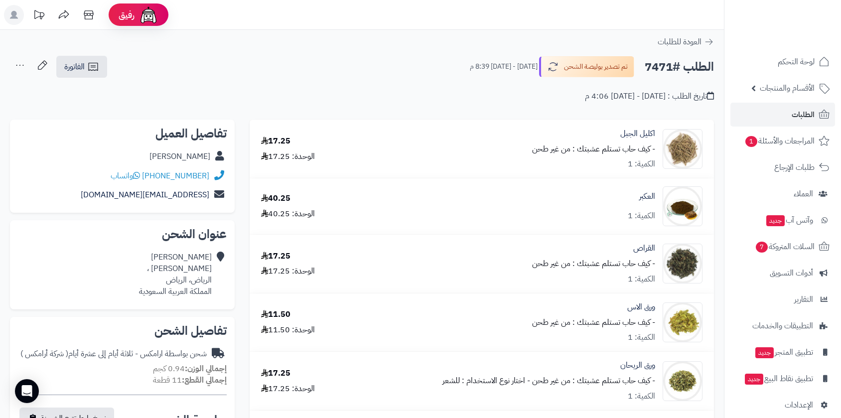  I want to click on a: الفاتورة, so click(82, 67).